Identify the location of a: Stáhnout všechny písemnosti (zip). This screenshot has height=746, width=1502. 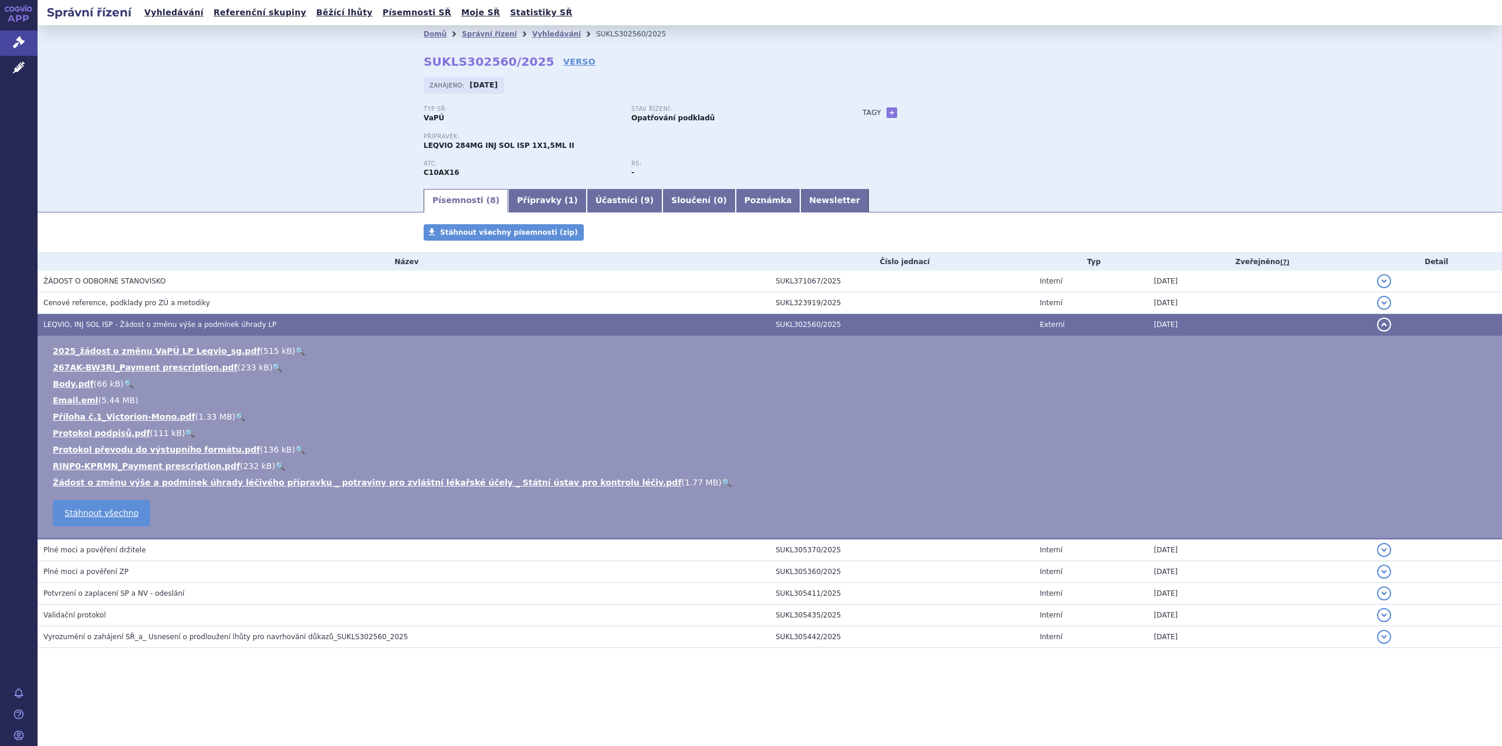
(504, 232).